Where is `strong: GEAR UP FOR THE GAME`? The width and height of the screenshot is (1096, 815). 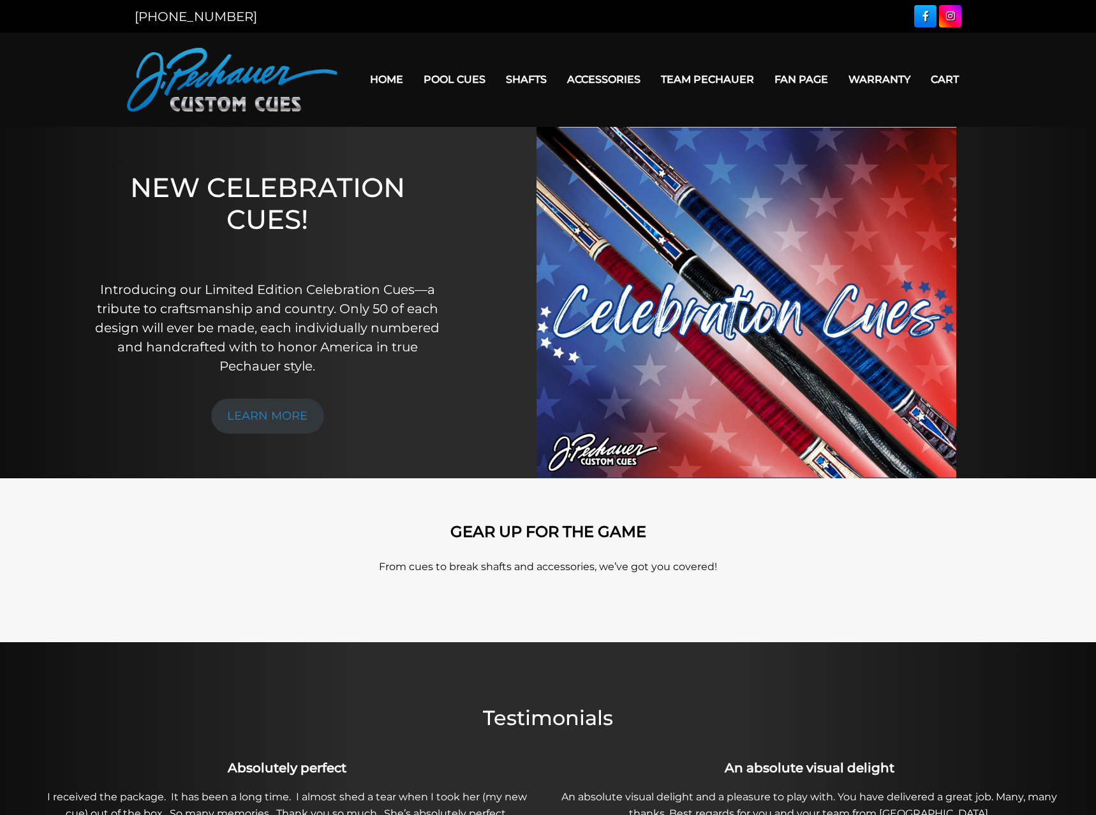
strong: GEAR UP FOR THE GAME is located at coordinates (548, 531).